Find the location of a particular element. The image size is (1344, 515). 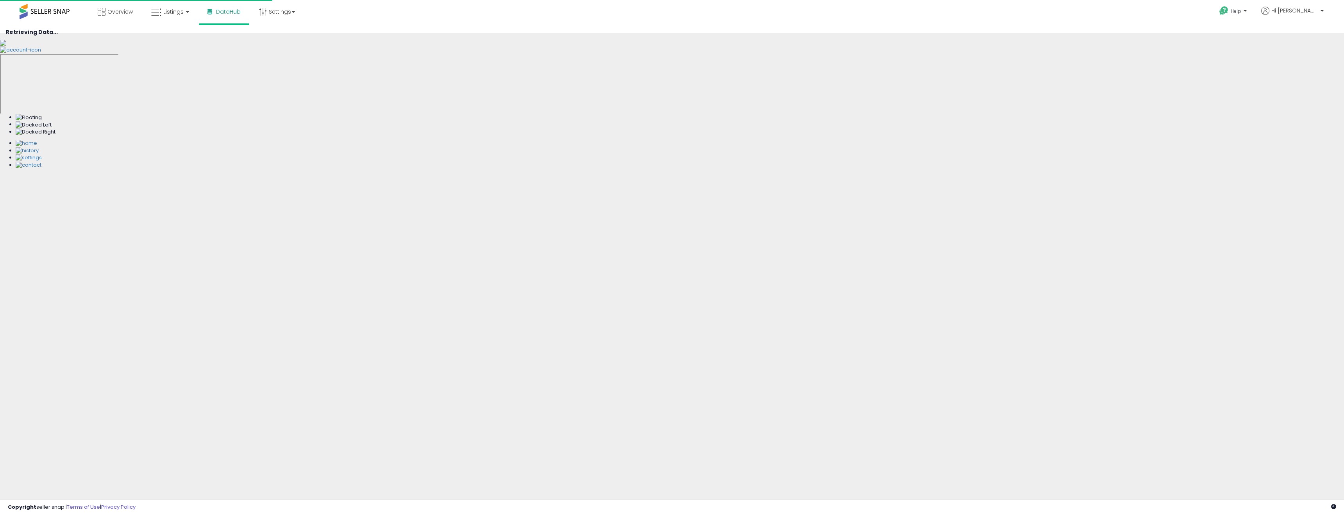

img: Contact is located at coordinates (29, 165).